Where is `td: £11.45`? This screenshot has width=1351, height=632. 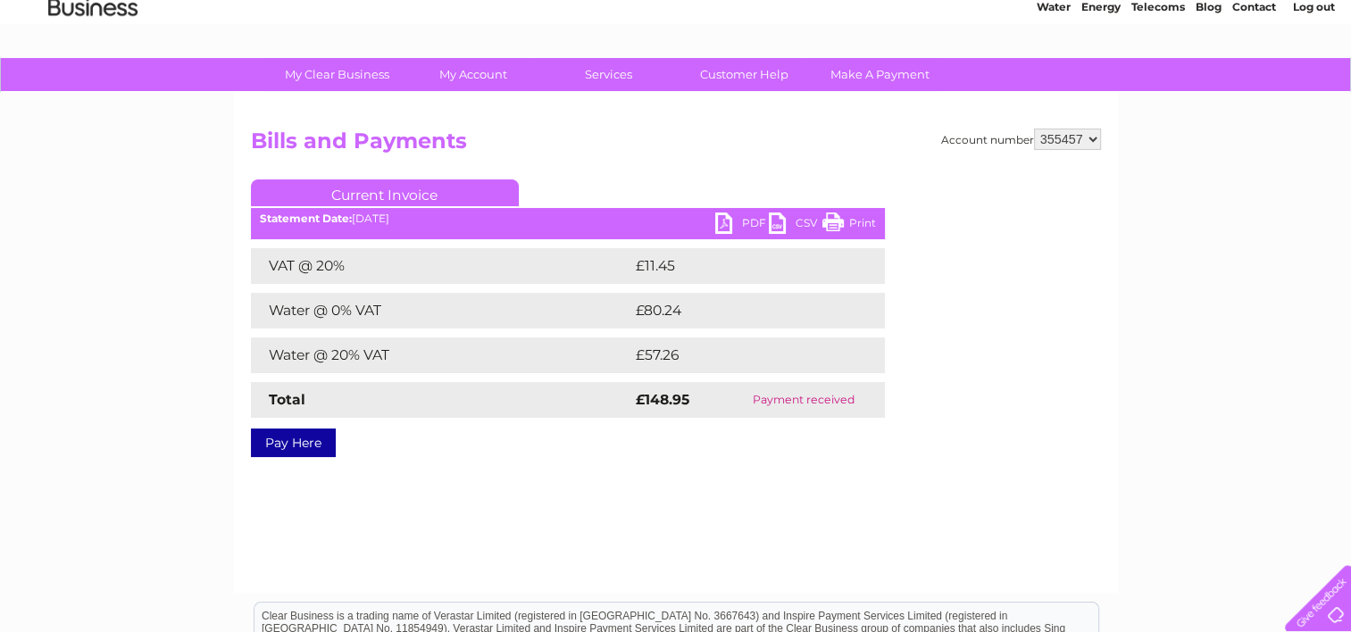
td: £11.45 is located at coordinates (738, 266).